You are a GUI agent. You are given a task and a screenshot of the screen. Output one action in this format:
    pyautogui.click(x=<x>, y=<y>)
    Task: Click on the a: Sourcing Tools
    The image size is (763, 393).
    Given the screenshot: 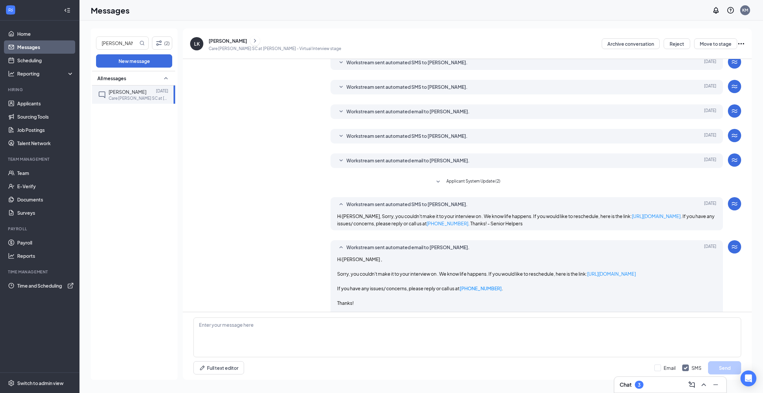 What is the action you would take?
    pyautogui.click(x=45, y=117)
    